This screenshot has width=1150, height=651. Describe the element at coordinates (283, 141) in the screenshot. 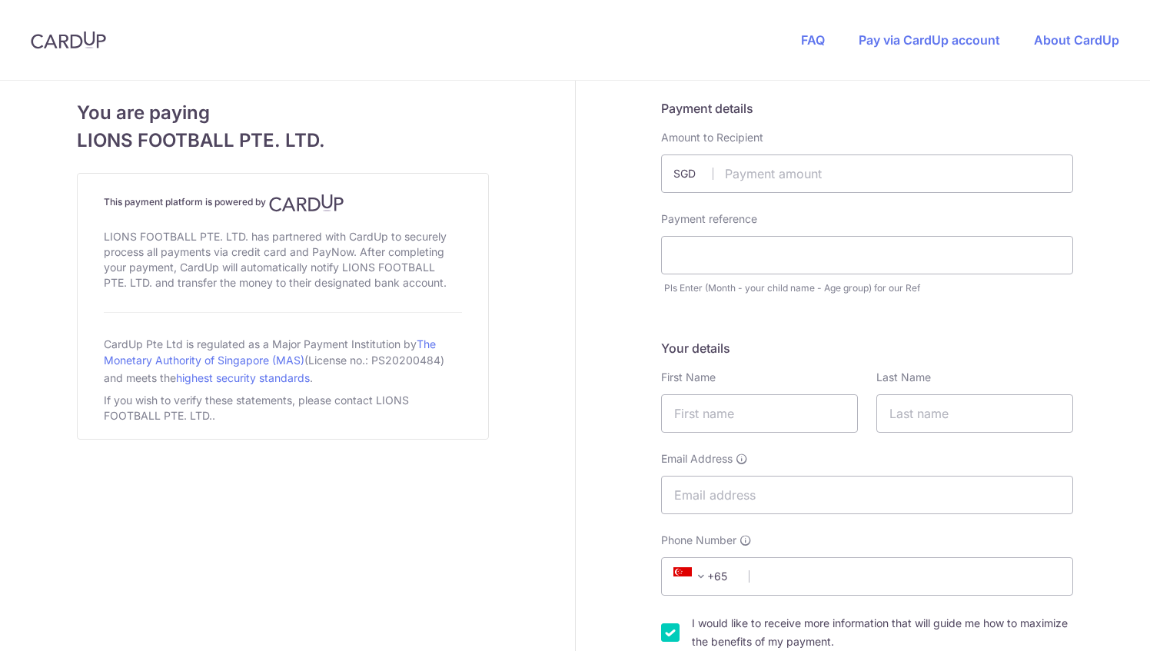

I see `span: LIONS FOOTBALL PTE. LTD.` at that location.